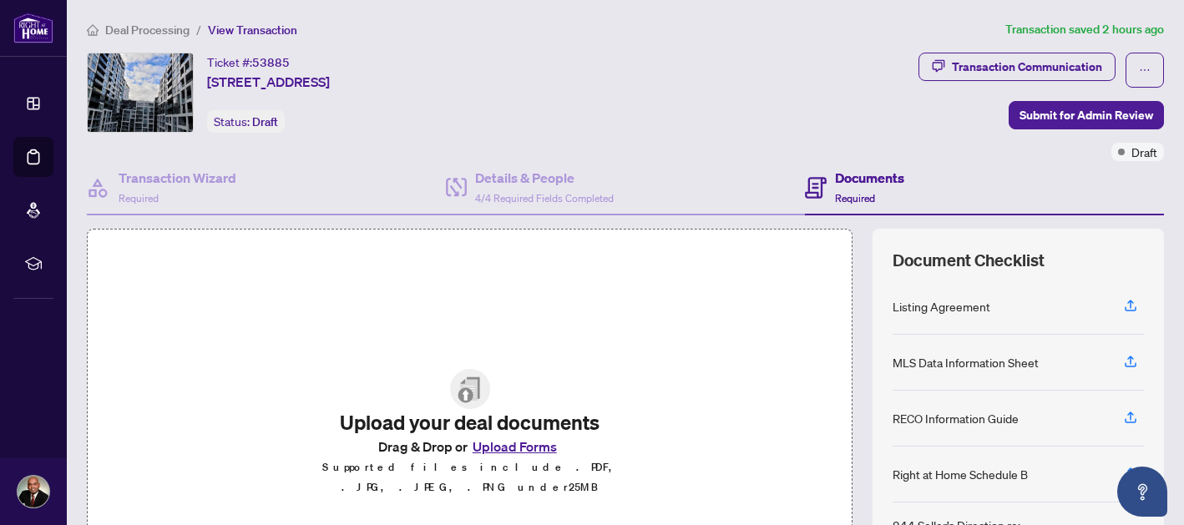 This screenshot has width=1184, height=525. I want to click on div: Status:, so click(246, 121).